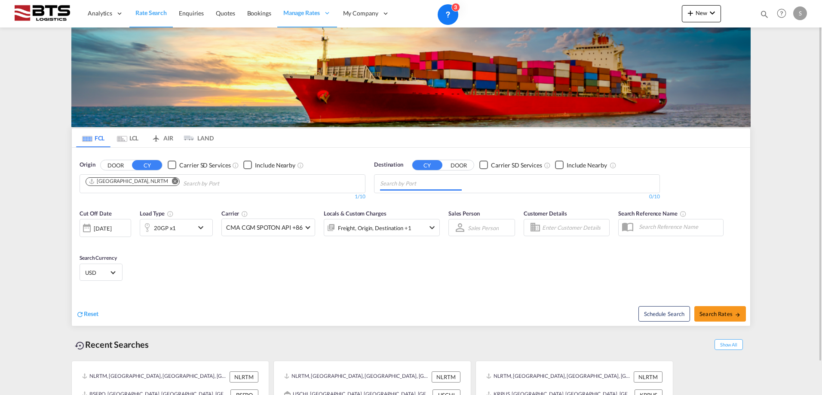  Describe the element at coordinates (82, 242) in the screenshot. I see `md-datepicker: Select` at that location.